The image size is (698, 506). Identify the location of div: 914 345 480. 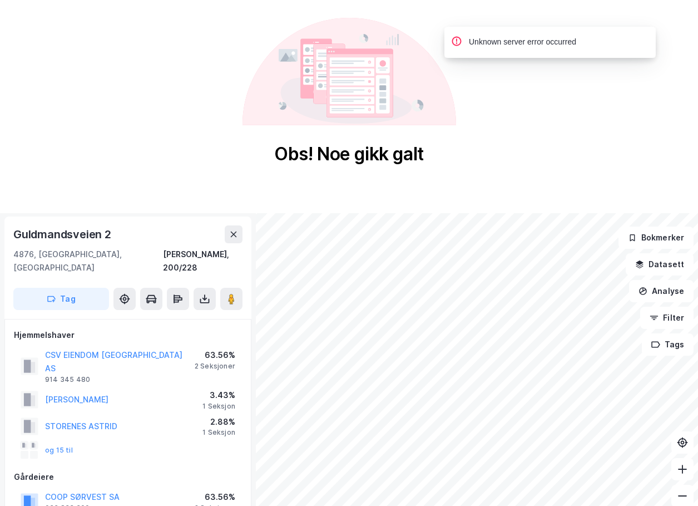
(67, 380).